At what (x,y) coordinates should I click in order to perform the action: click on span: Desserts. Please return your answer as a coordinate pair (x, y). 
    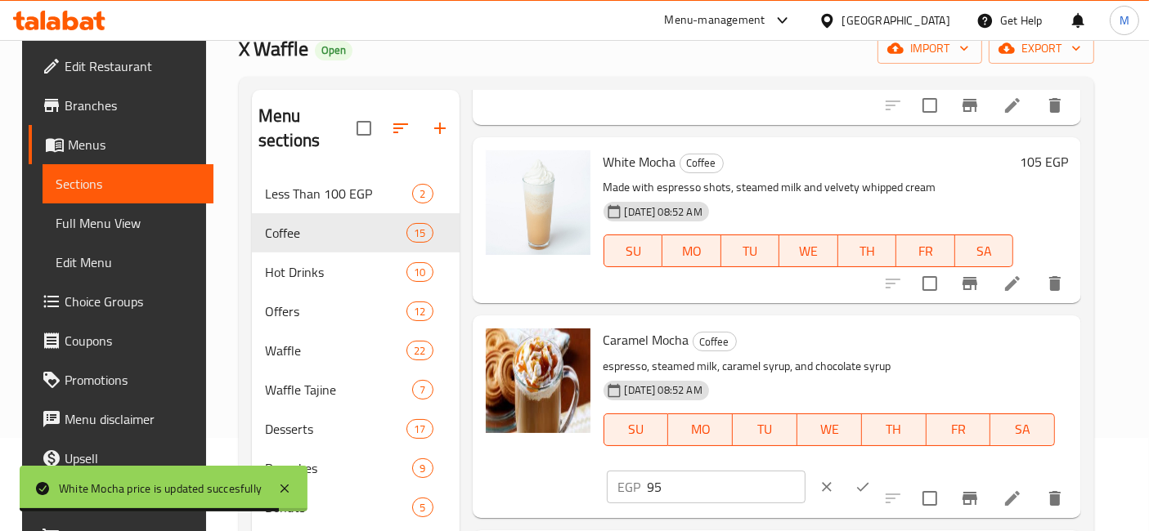
    Looking at the image, I should click on (335, 429).